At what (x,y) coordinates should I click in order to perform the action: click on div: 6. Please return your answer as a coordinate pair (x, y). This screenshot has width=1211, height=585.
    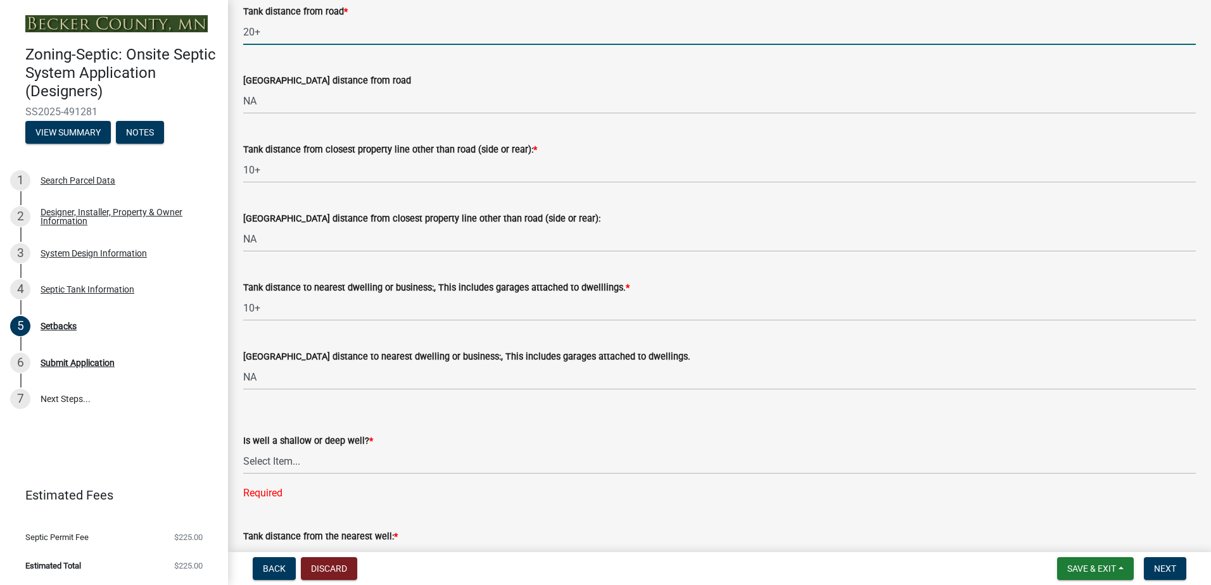
    Looking at the image, I should click on (20, 363).